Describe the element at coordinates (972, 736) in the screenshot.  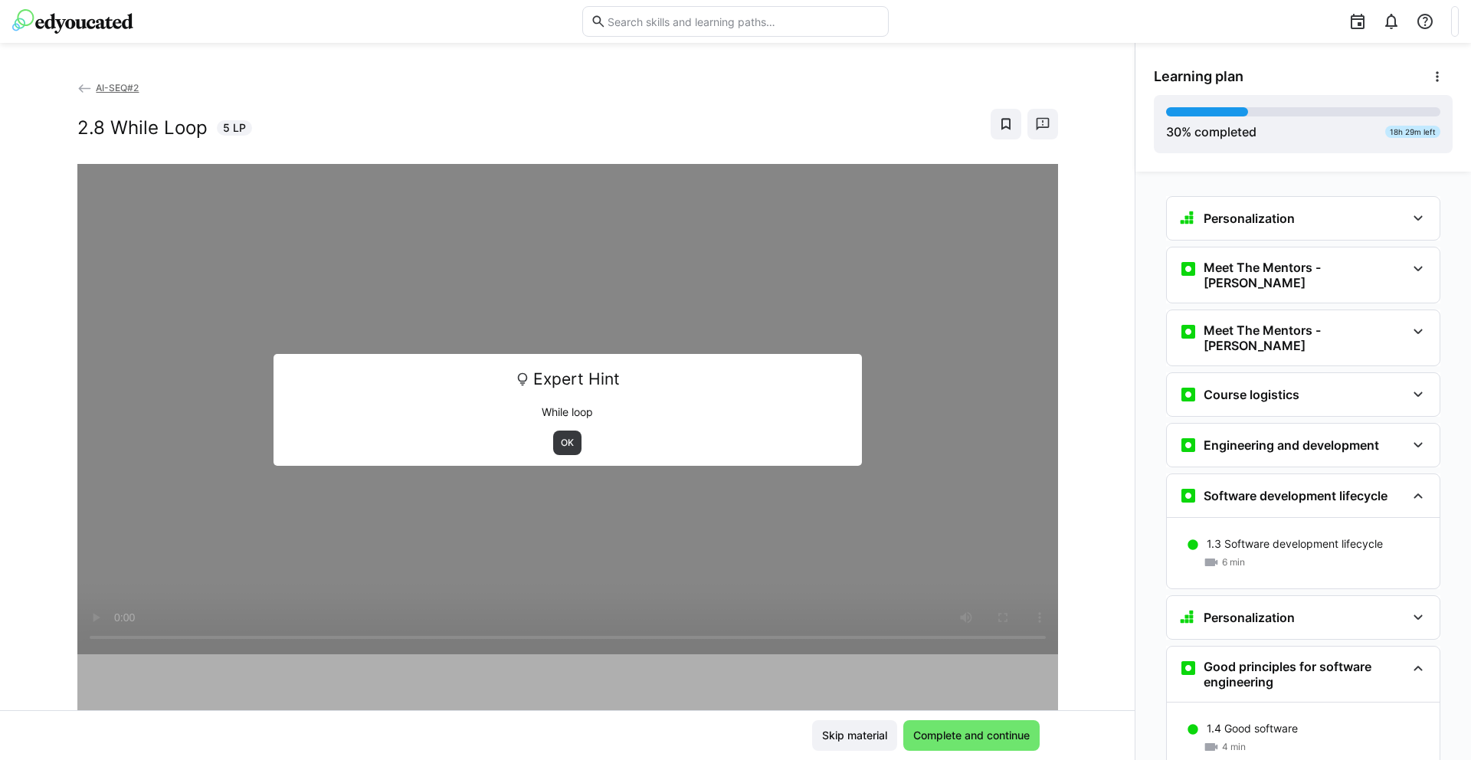
I see `button: Complete and continue` at that location.